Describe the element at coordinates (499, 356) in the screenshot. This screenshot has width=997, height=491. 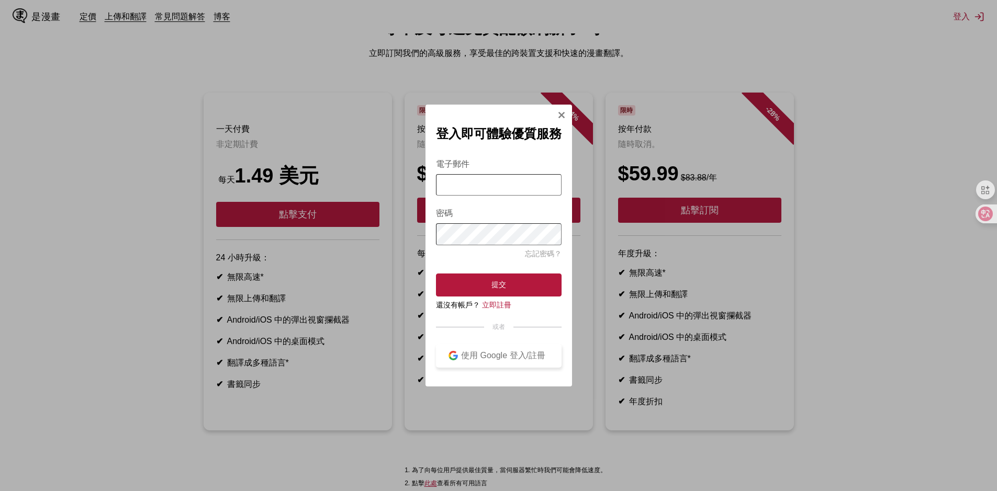
I see `button: 使用 Google 登入/註冊` at that location.